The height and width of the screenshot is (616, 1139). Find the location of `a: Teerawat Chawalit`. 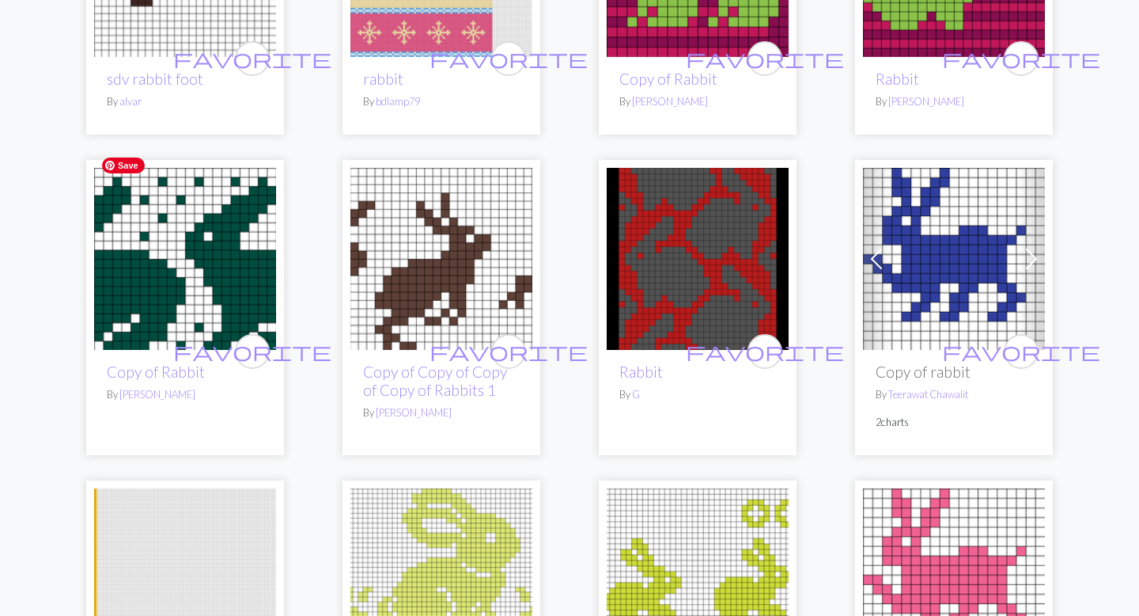

a: Teerawat Chawalit is located at coordinates (928, 394).